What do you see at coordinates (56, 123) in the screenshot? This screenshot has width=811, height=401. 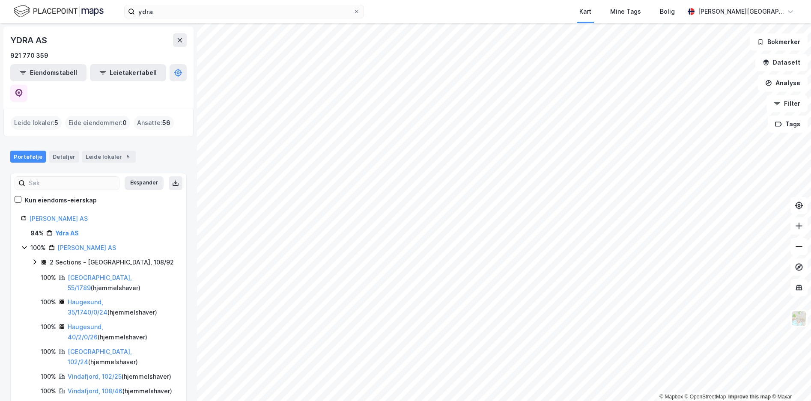 I see `span: 5` at bounding box center [56, 123].